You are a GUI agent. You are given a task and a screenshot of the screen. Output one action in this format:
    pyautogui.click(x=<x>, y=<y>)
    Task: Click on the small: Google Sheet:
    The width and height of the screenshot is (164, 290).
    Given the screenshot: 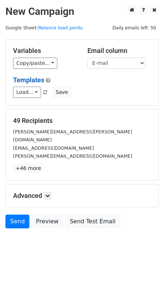 What is the action you would take?
    pyautogui.click(x=44, y=28)
    